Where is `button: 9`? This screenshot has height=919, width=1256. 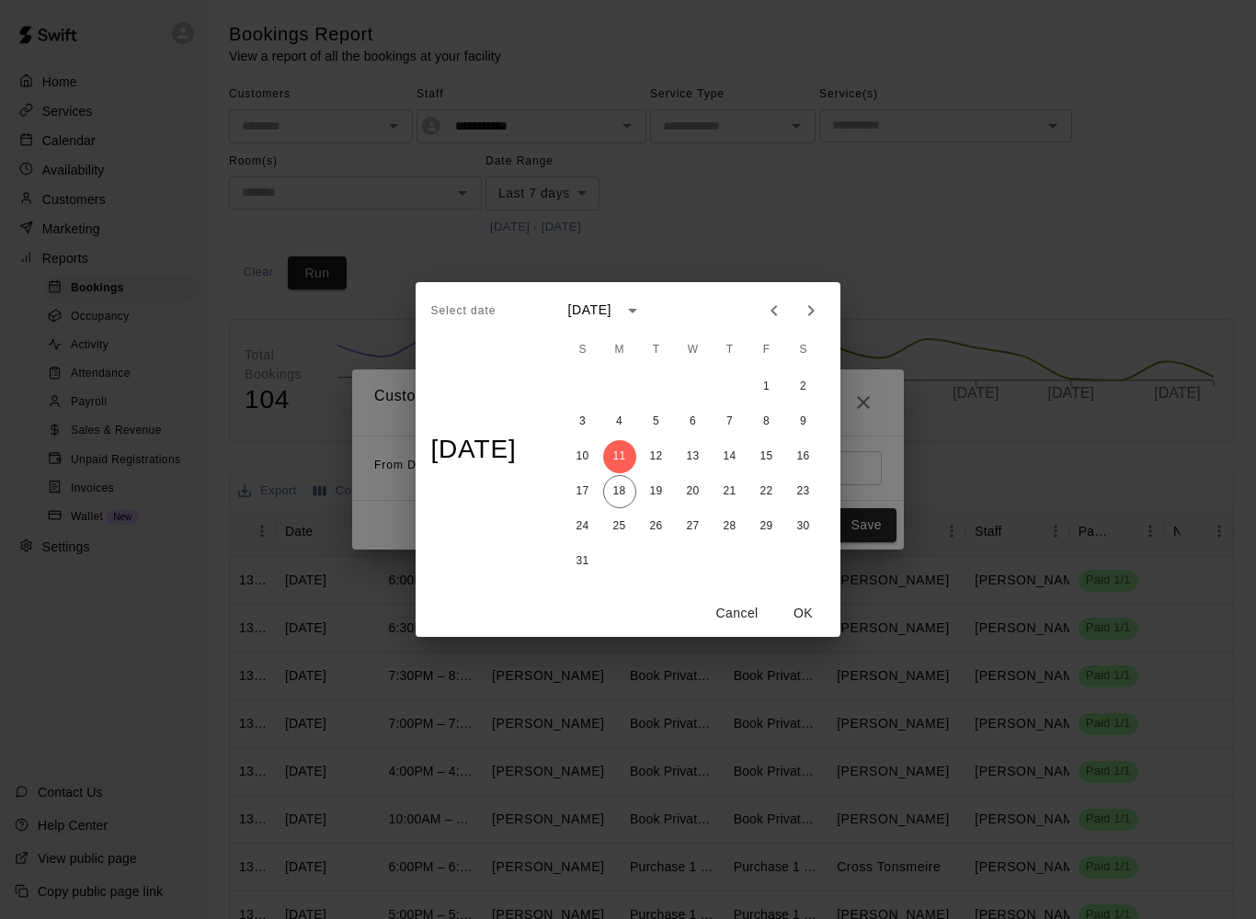
button: 9 is located at coordinates (803, 422).